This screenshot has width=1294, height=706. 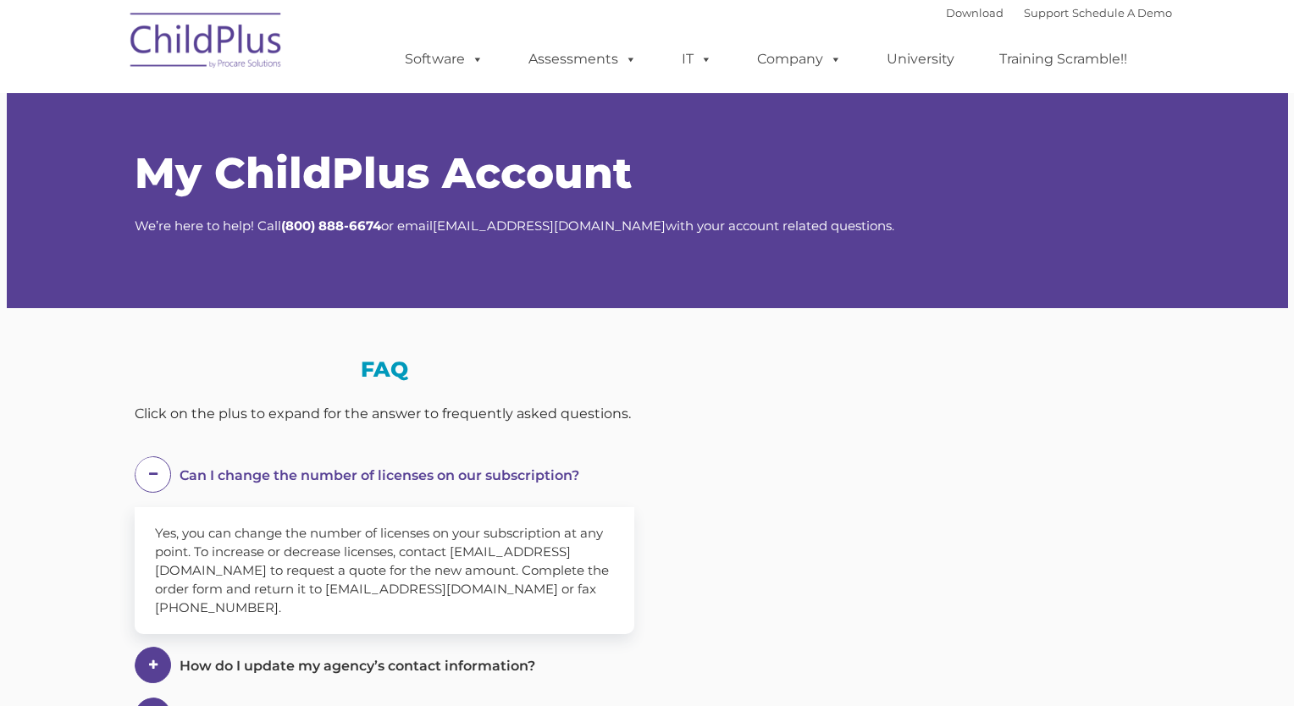 I want to click on a: Software, so click(x=444, y=59).